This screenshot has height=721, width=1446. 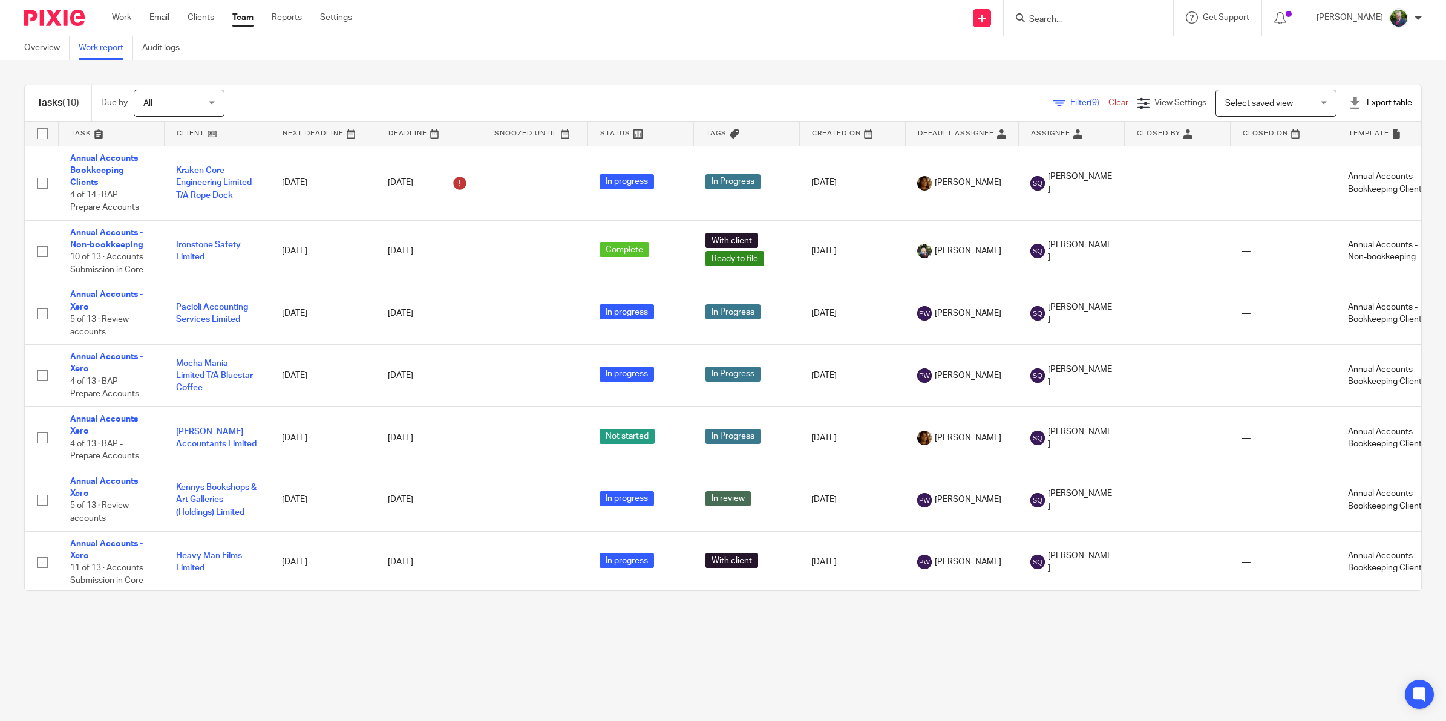 I want to click on span: With client, so click(x=732, y=240).